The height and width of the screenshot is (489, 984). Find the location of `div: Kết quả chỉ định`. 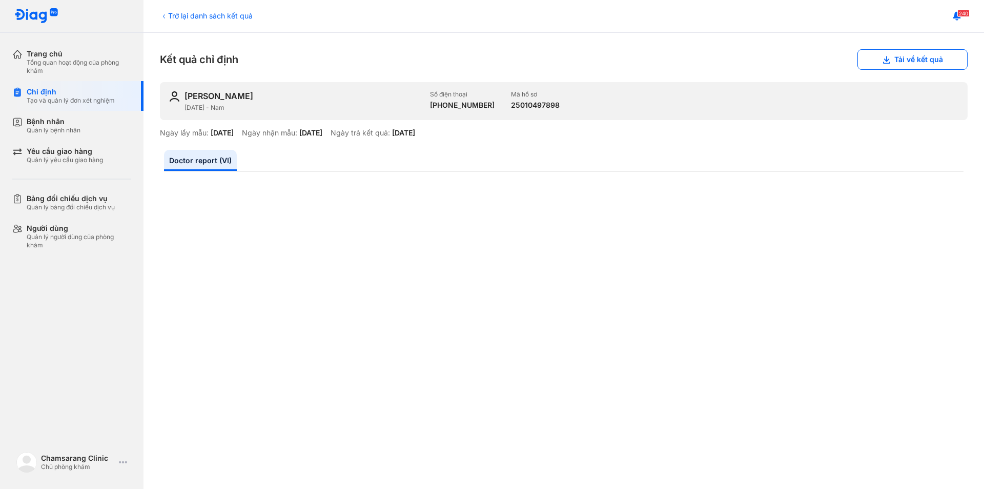

div: Kết quả chỉ định is located at coordinates (564, 59).